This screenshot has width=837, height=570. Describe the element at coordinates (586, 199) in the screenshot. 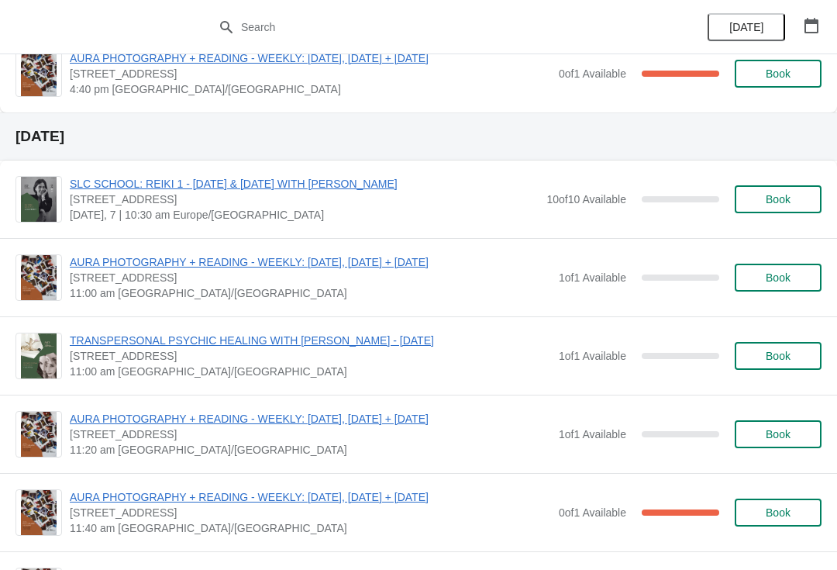

I see `span: 10 of 10 Available` at that location.